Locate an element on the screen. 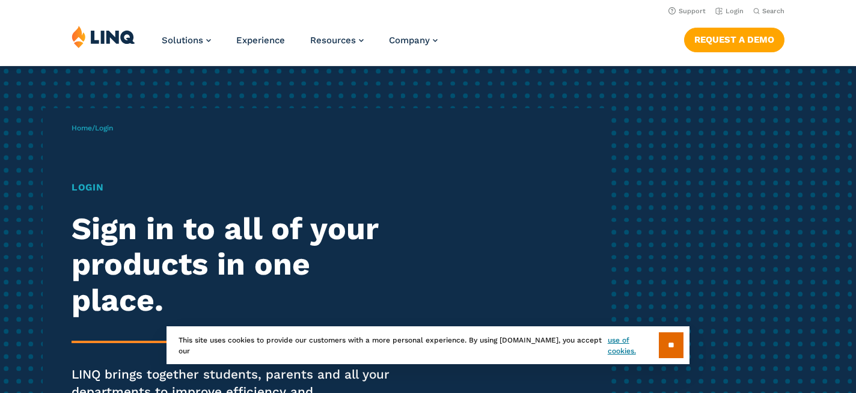 Image resolution: width=856 pixels, height=393 pixels. span: Login is located at coordinates (104, 128).